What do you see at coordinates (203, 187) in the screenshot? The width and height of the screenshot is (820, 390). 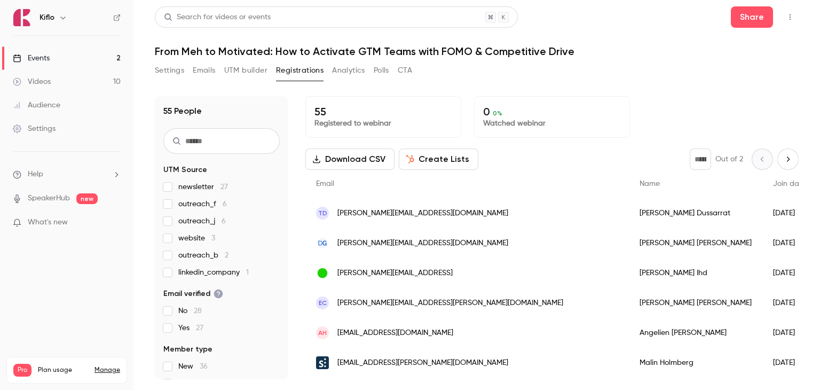 I see `span: newsletter` at bounding box center [203, 187].